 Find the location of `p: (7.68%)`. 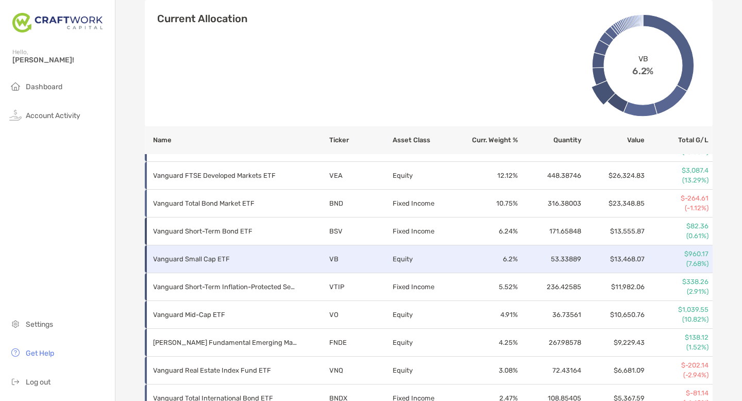

p: (7.68%) is located at coordinates (677, 264).